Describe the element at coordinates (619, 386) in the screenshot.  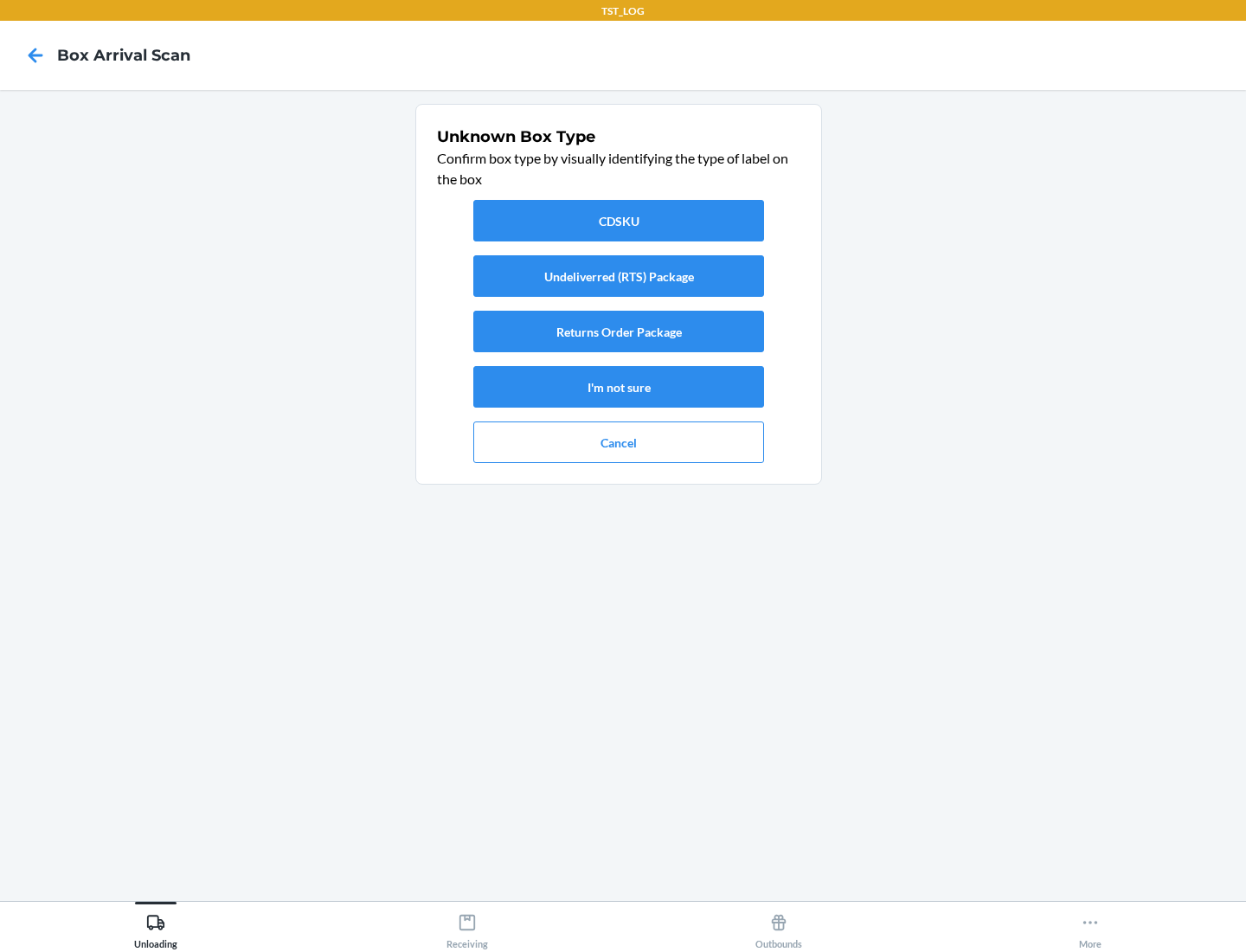
I see `button: I'm not sure` at that location.